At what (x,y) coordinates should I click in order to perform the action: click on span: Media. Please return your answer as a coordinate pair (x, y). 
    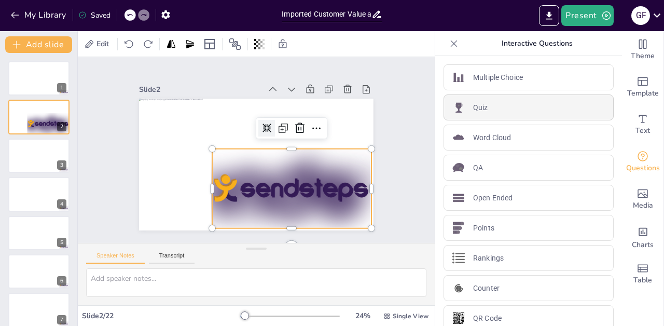
    Looking at the image, I should click on (643, 205).